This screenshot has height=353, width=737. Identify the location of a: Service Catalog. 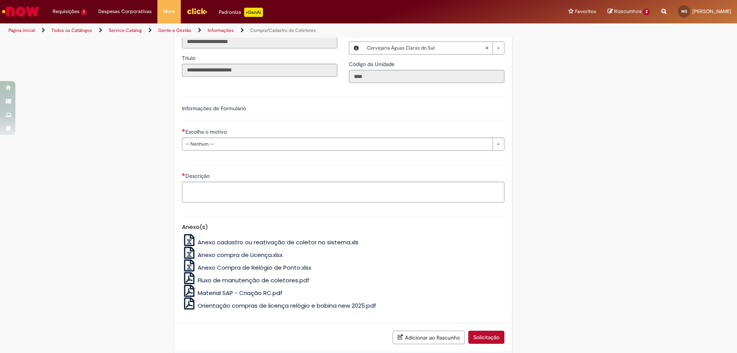
(125, 30).